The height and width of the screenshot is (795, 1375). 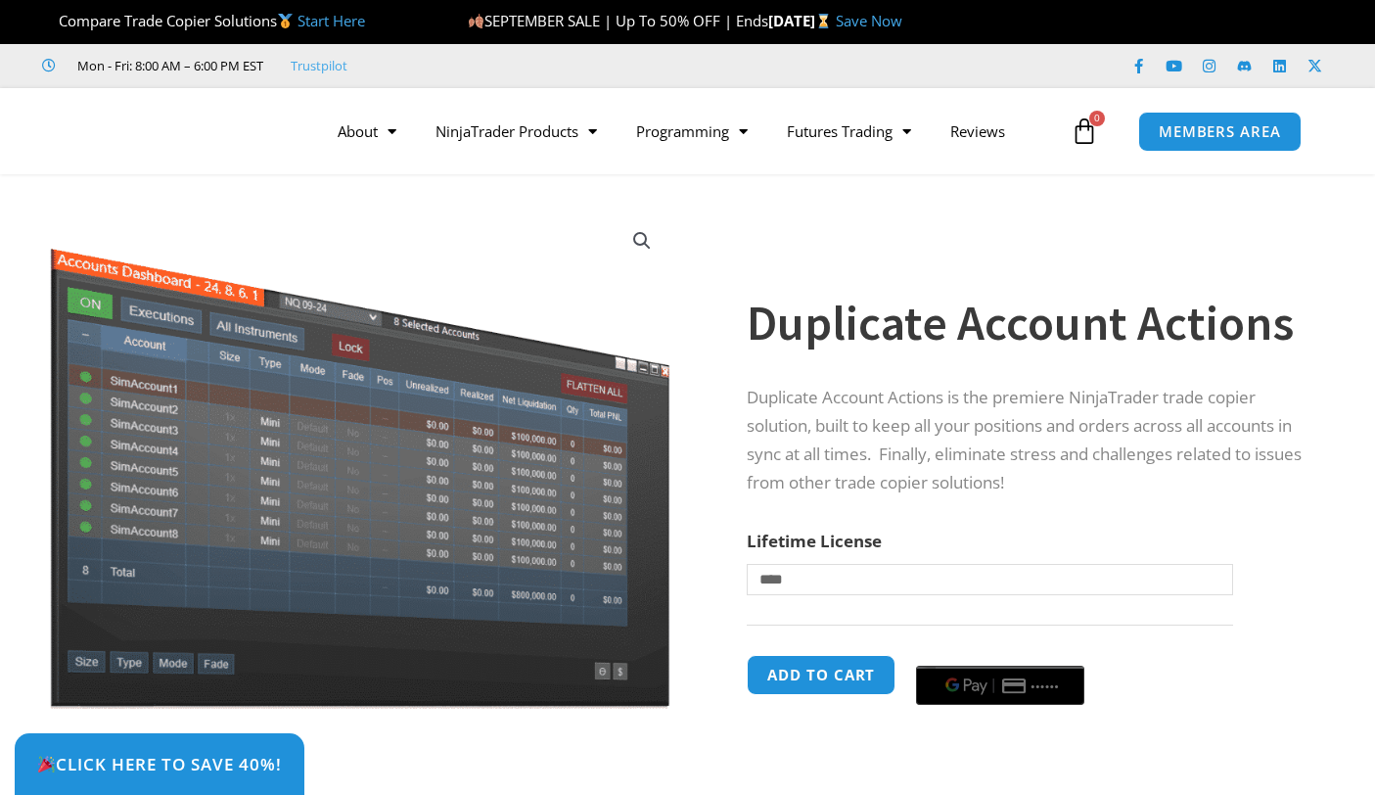 I want to click on h1: Duplicate Account Actions, so click(x=1032, y=323).